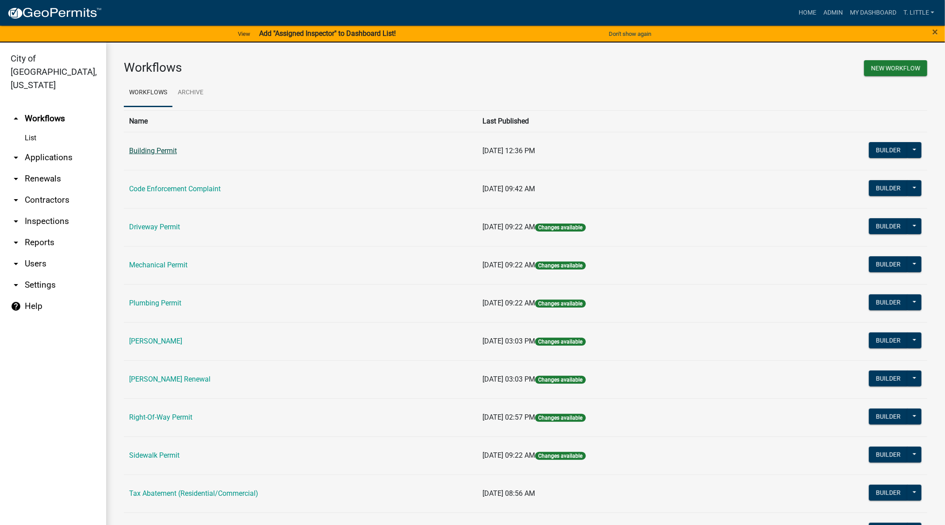 This screenshot has width=945, height=525. Describe the element at coordinates (158, 265) in the screenshot. I see `a: Mechanical Permit` at that location.